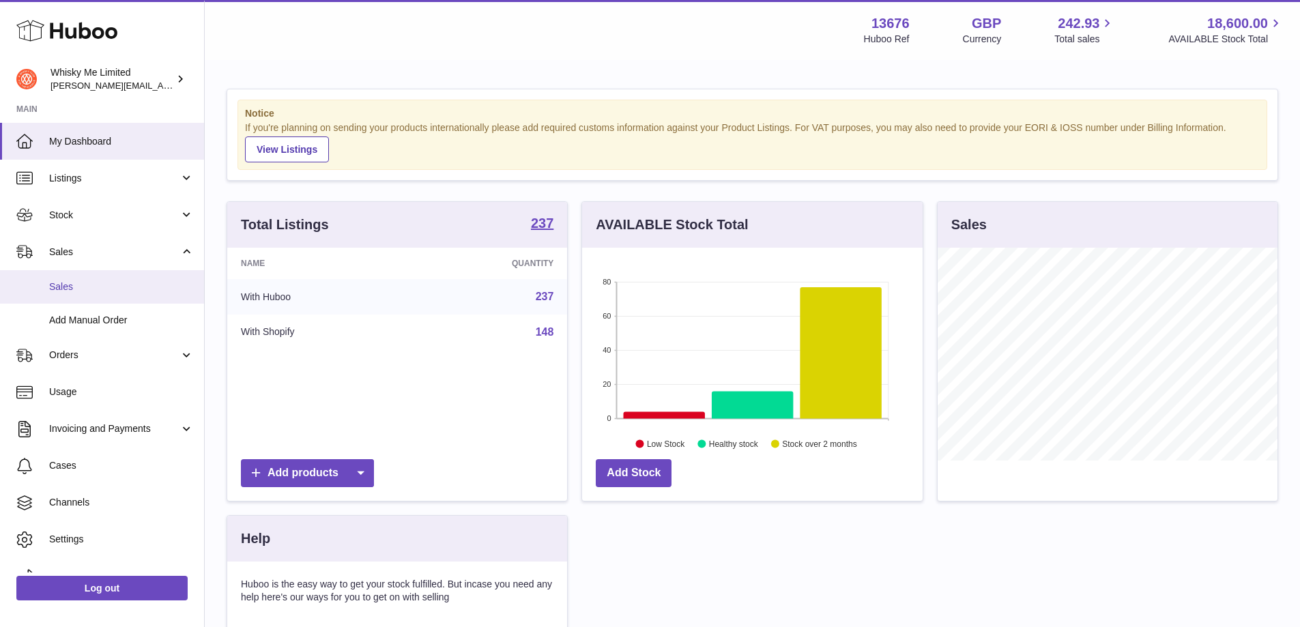 The width and height of the screenshot is (1300, 627). What do you see at coordinates (734, 444) in the screenshot?
I see `text: Healthy stock` at bounding box center [734, 444].